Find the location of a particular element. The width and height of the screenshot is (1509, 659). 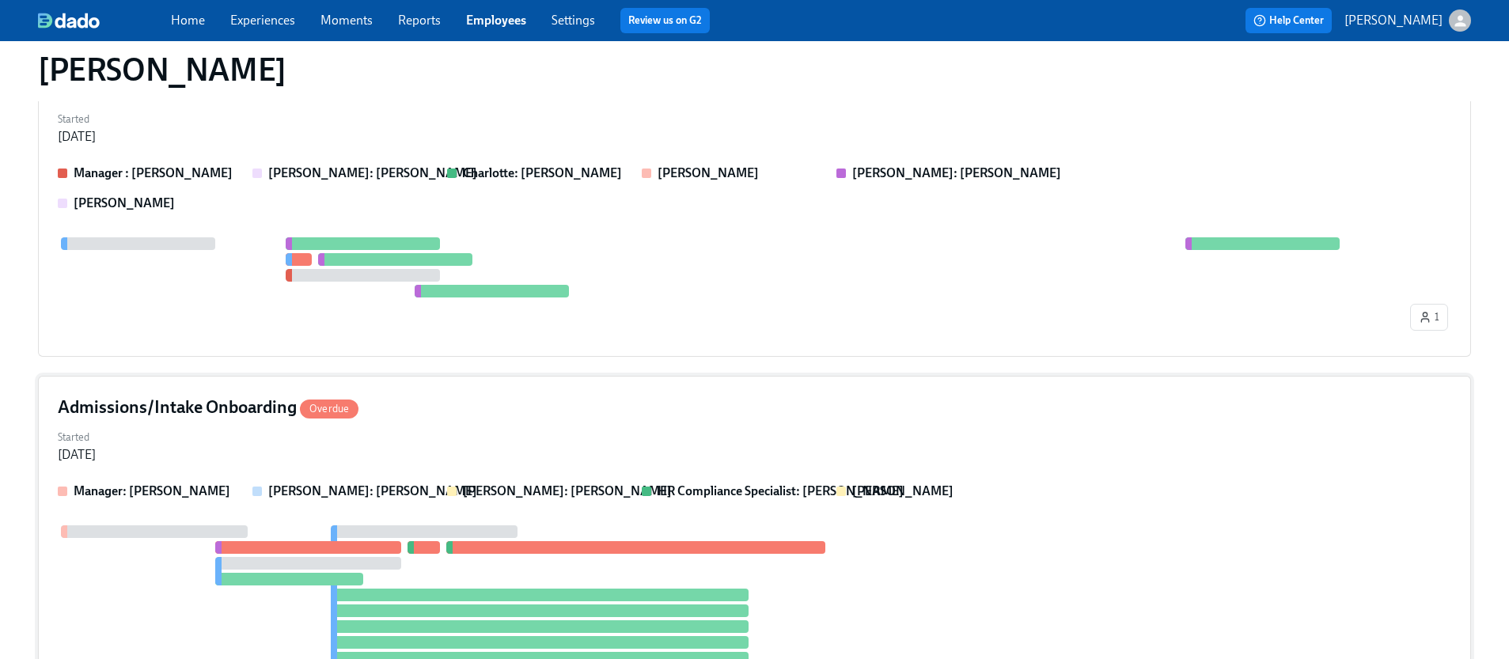

a: Review us on G2 is located at coordinates (665, 21).